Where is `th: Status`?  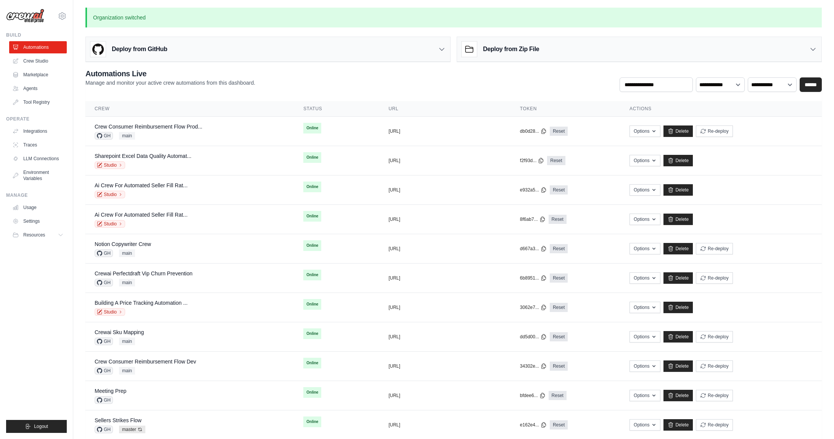
th: Status is located at coordinates (337, 109).